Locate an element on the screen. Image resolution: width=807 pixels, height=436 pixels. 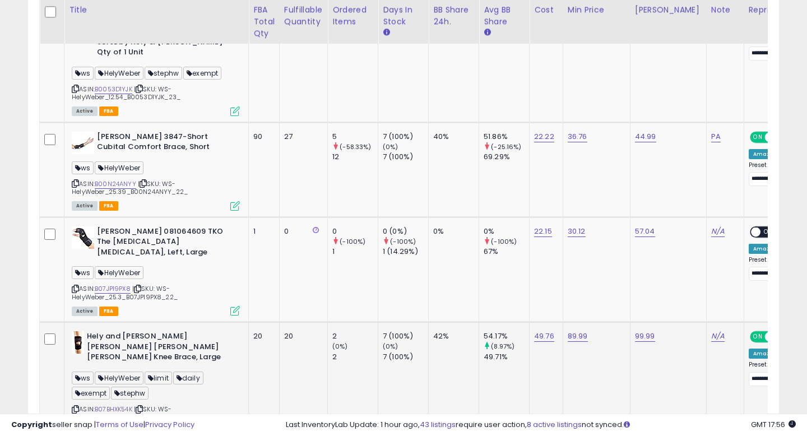
a: Privacy Policy is located at coordinates (170, 424).